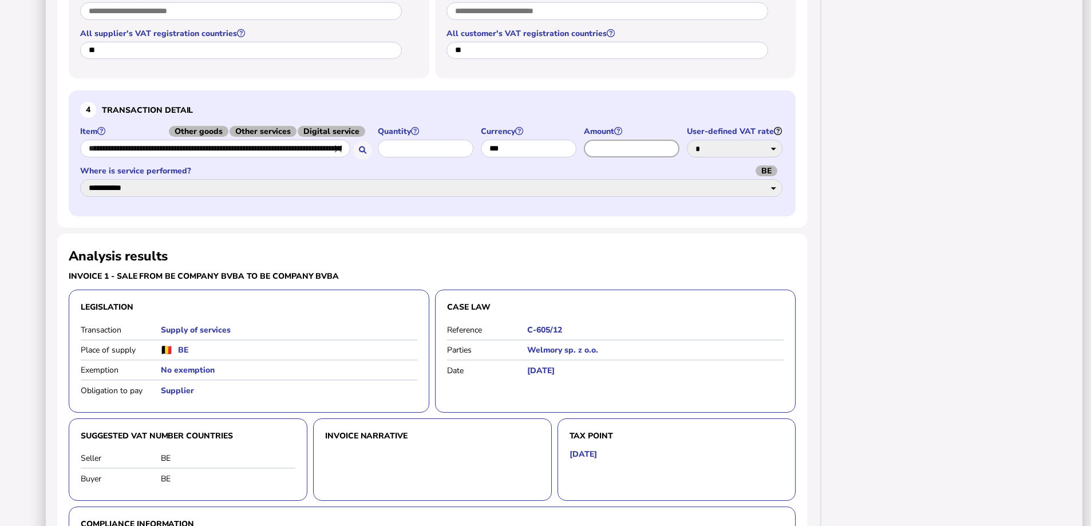 This screenshot has width=1091, height=526. I want to click on label: Quantity, so click(426, 131).